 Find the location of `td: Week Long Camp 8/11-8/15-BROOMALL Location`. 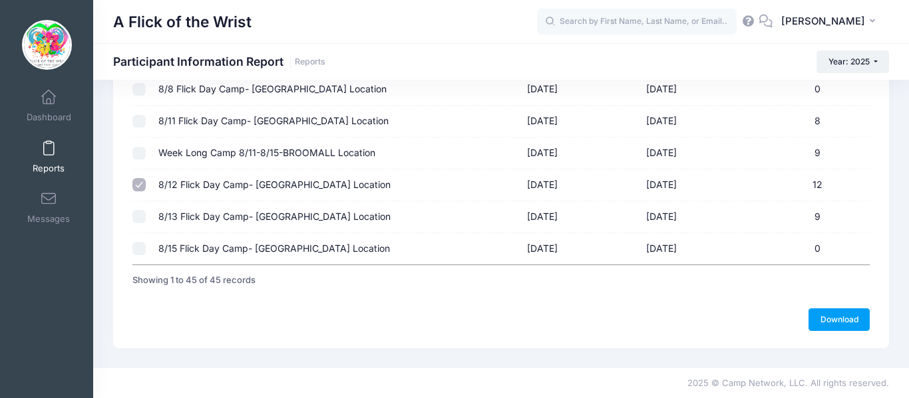

td: Week Long Camp 8/11-8/15-BROOMALL Location is located at coordinates (337, 154).